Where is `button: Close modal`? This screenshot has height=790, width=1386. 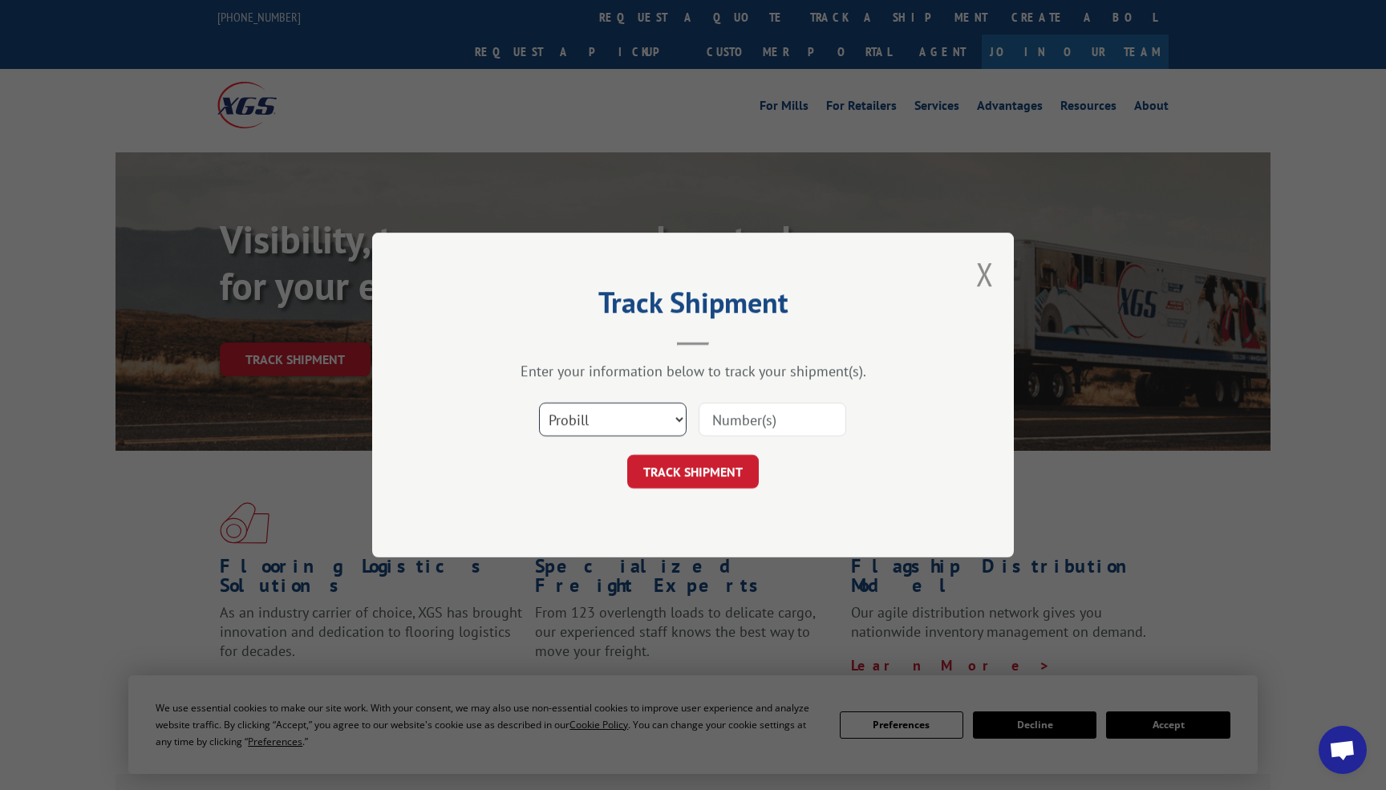 button: Close modal is located at coordinates (985, 274).